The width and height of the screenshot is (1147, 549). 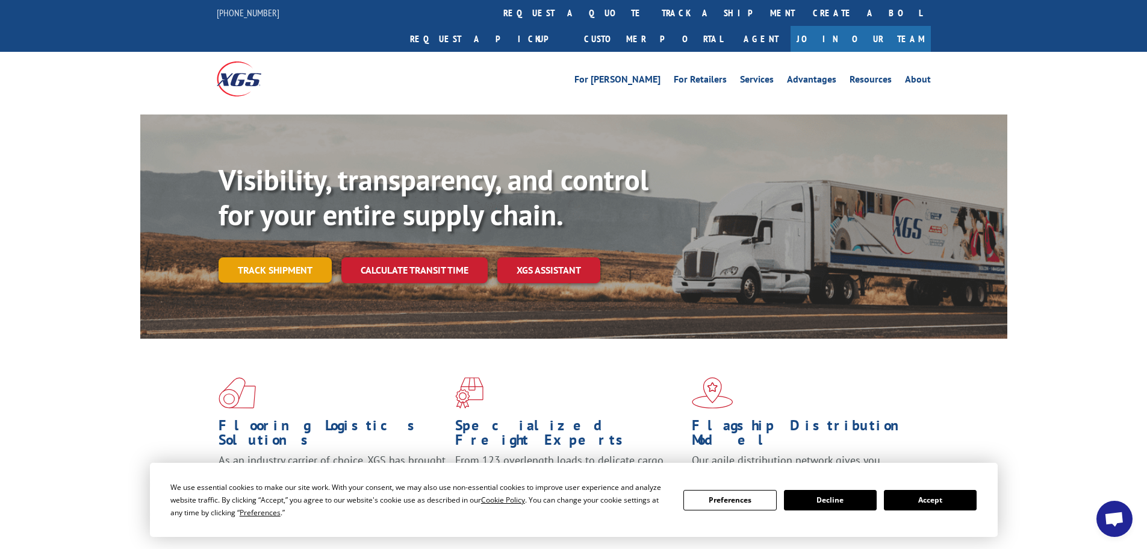 What do you see at coordinates (871, 81) in the screenshot?
I see `a: Resources` at bounding box center [871, 81].